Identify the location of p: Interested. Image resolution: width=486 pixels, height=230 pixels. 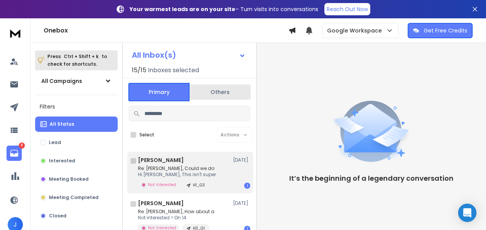
(62, 161).